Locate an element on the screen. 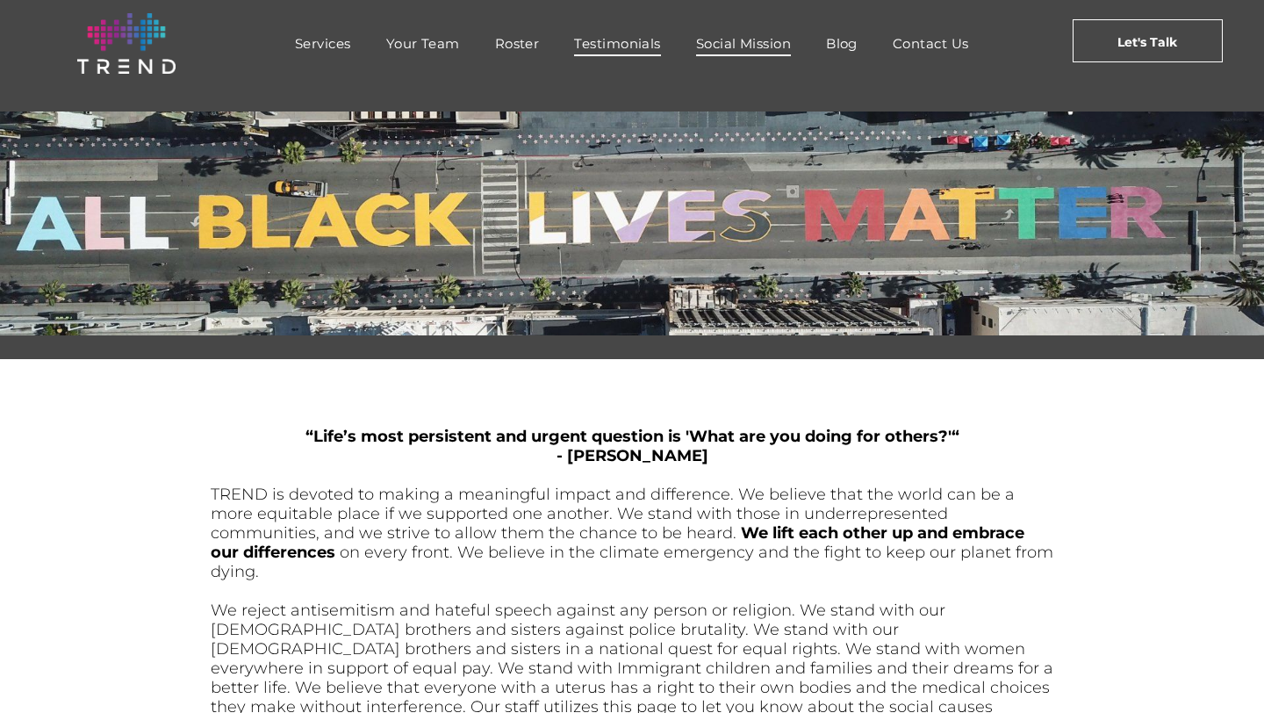 This screenshot has width=1264, height=713. a: Let's Talk is located at coordinates (1147, 40).